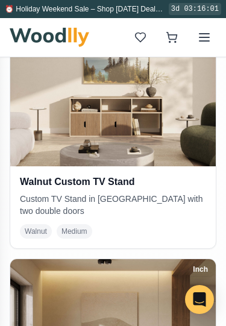 This screenshot has height=326, width=226. Describe the element at coordinates (200, 270) in the screenshot. I see `div: Inch` at that location.